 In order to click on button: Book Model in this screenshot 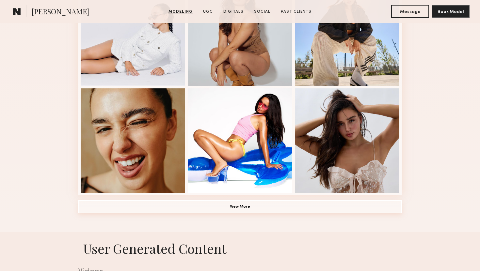, I will do `click(450, 11)`.